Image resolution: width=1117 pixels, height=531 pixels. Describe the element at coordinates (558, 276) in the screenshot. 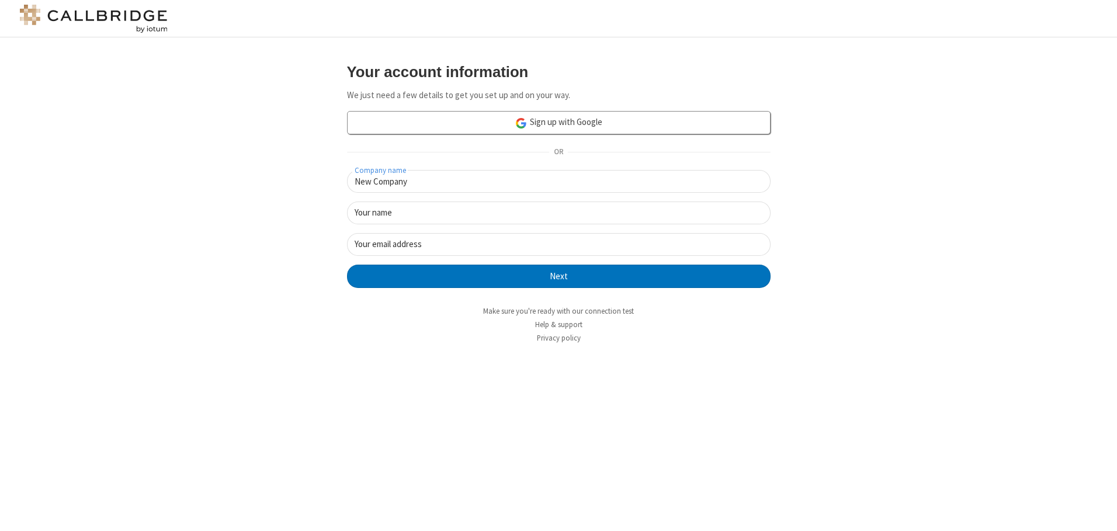

I see `button: Next` at that location.